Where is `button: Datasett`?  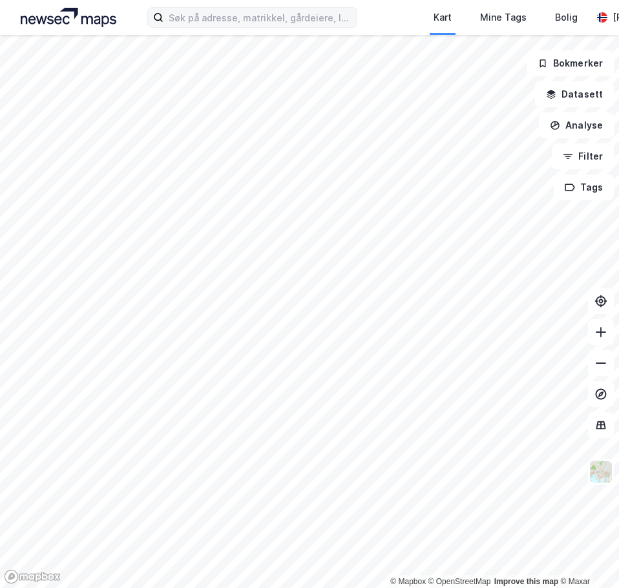
button: Datasett is located at coordinates (575, 94).